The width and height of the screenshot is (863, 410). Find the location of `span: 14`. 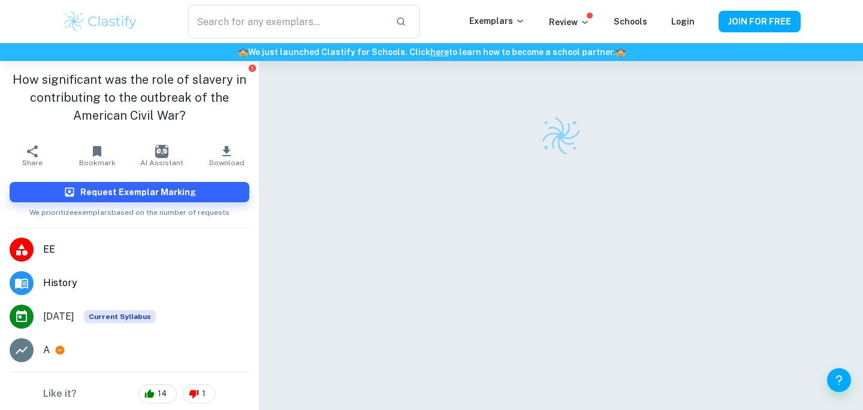

span: 14 is located at coordinates (162, 394).